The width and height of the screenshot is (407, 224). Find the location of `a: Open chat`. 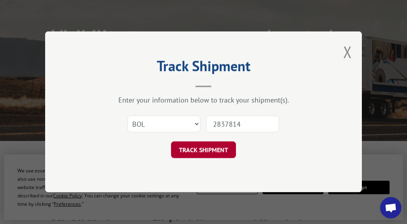

a: Open chat is located at coordinates (391, 207).